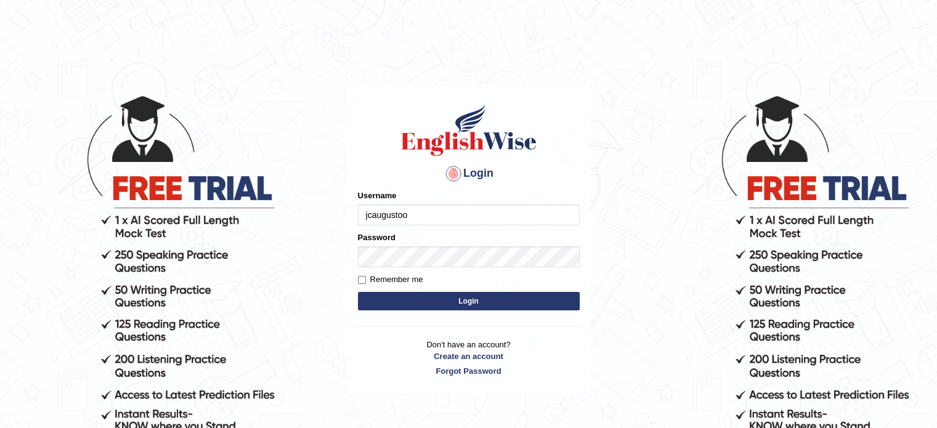 This screenshot has height=428, width=937. Describe the element at coordinates (469, 371) in the screenshot. I see `a: Forgot Password` at that location.